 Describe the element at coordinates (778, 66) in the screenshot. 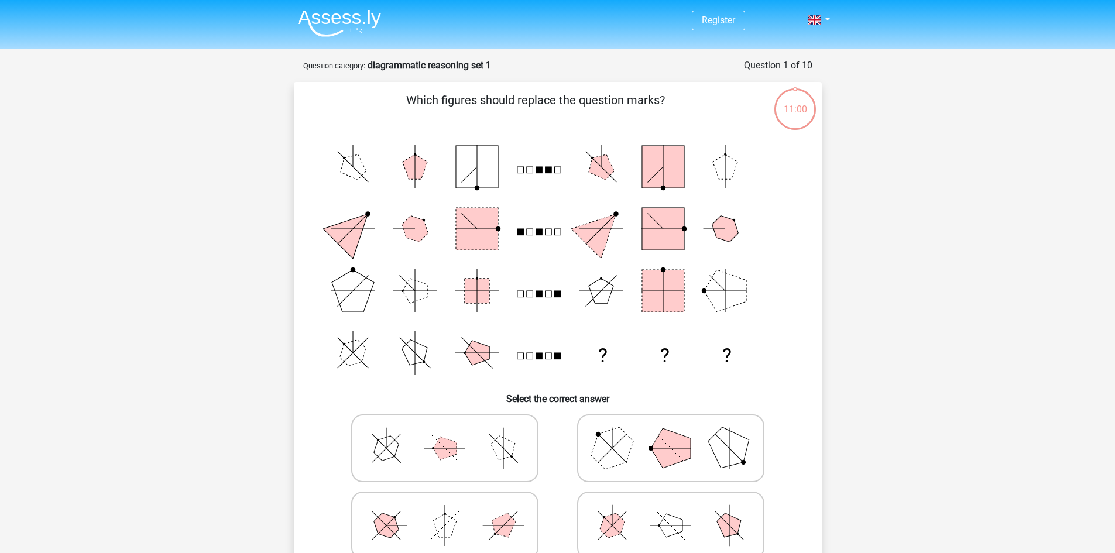

I see `div: Question 1 of 10` at that location.